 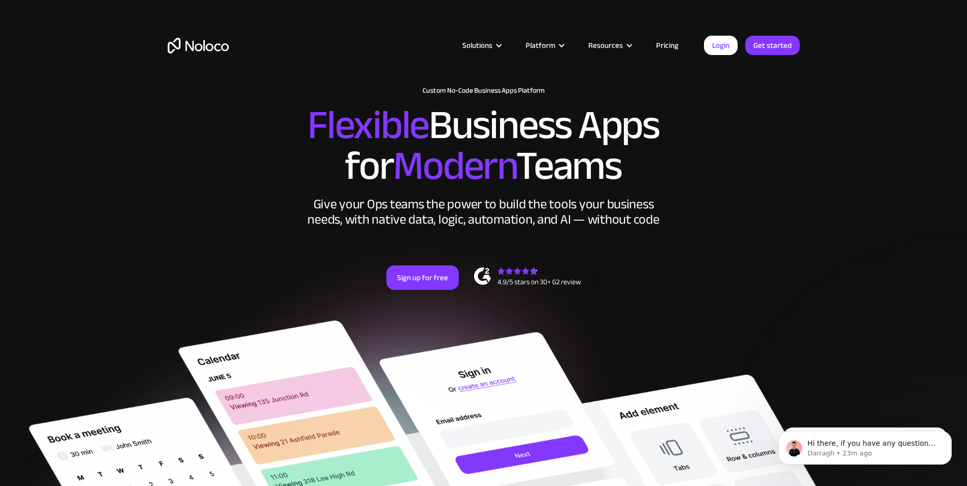 I want to click on span: Modern, so click(x=454, y=166).